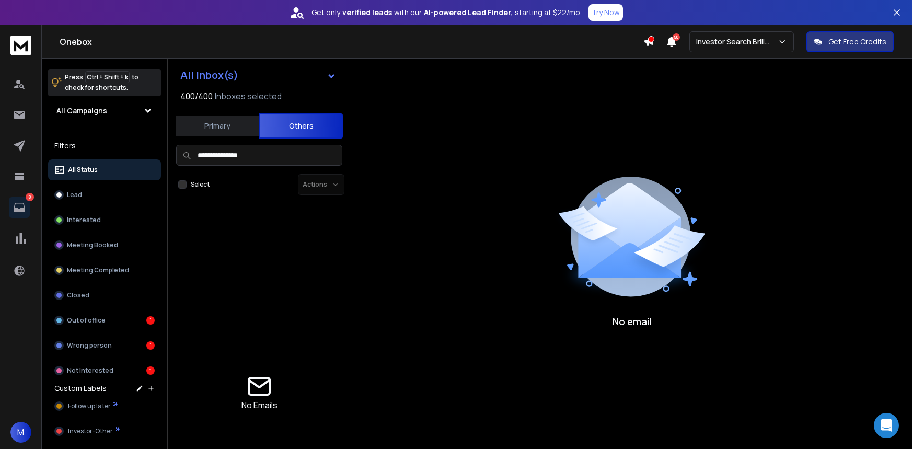  Describe the element at coordinates (887, 426) in the screenshot. I see `div: Open Intercom Messenger` at that location.